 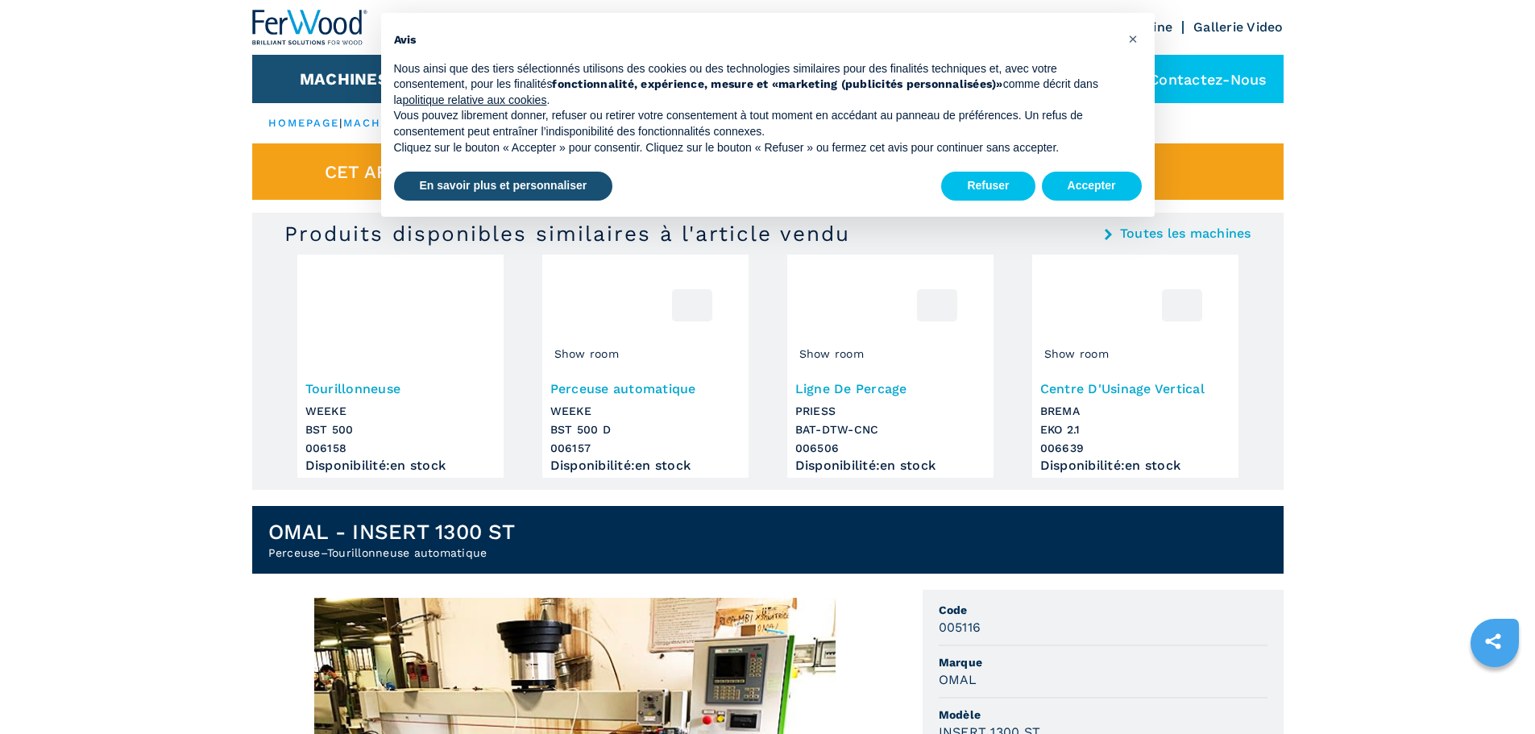 I want to click on h3: Perceuse automatique, so click(x=646, y=388).